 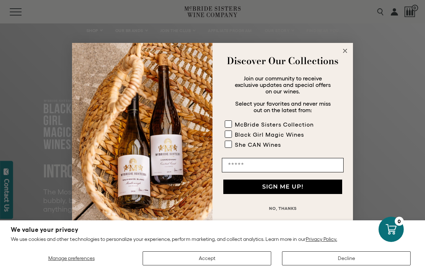 What do you see at coordinates (283, 187) in the screenshot?
I see `button: SIGN ME UP!` at bounding box center [283, 187].